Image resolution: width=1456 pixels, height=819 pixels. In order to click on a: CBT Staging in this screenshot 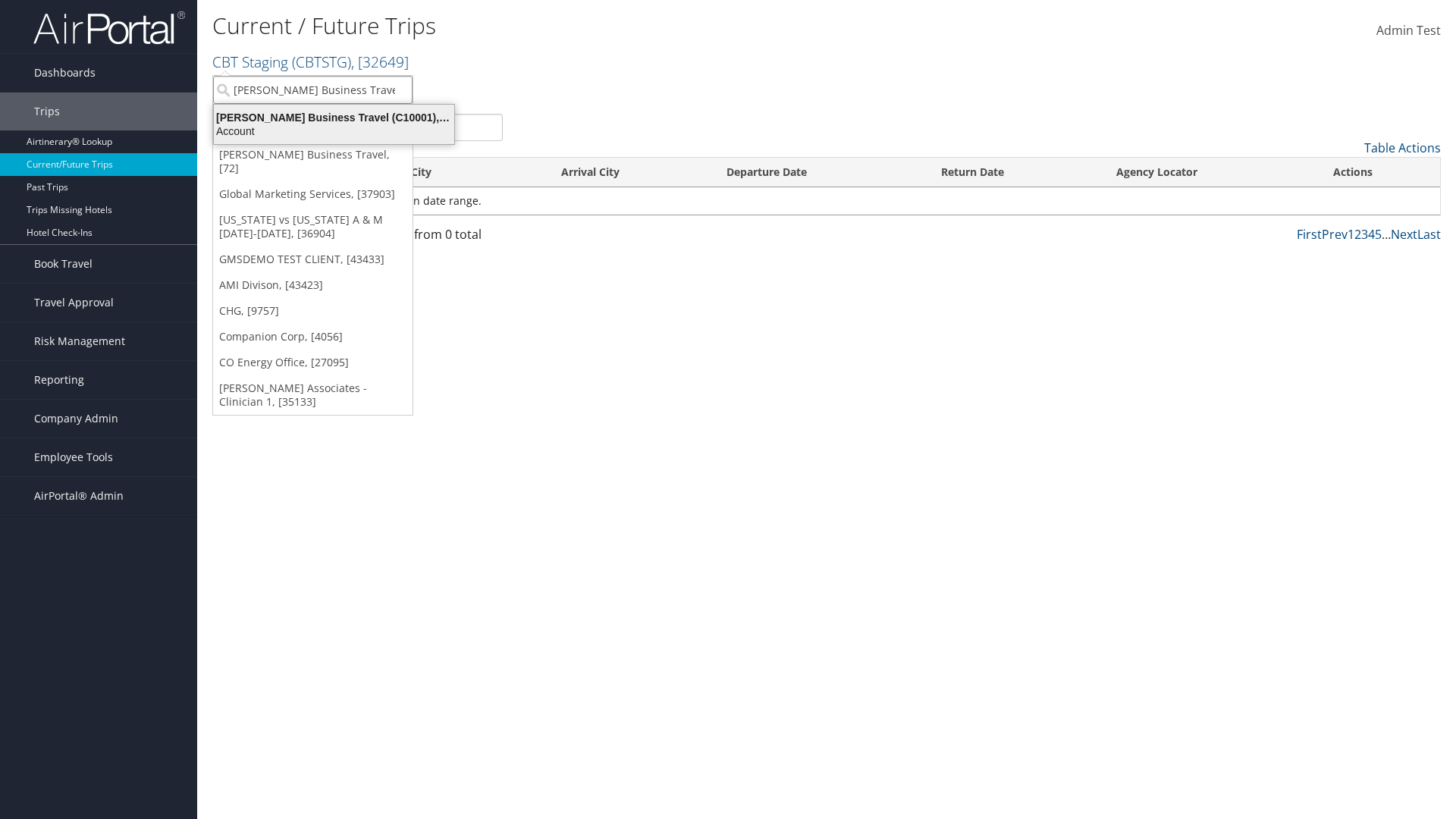, I will do `click(310, 62)`.